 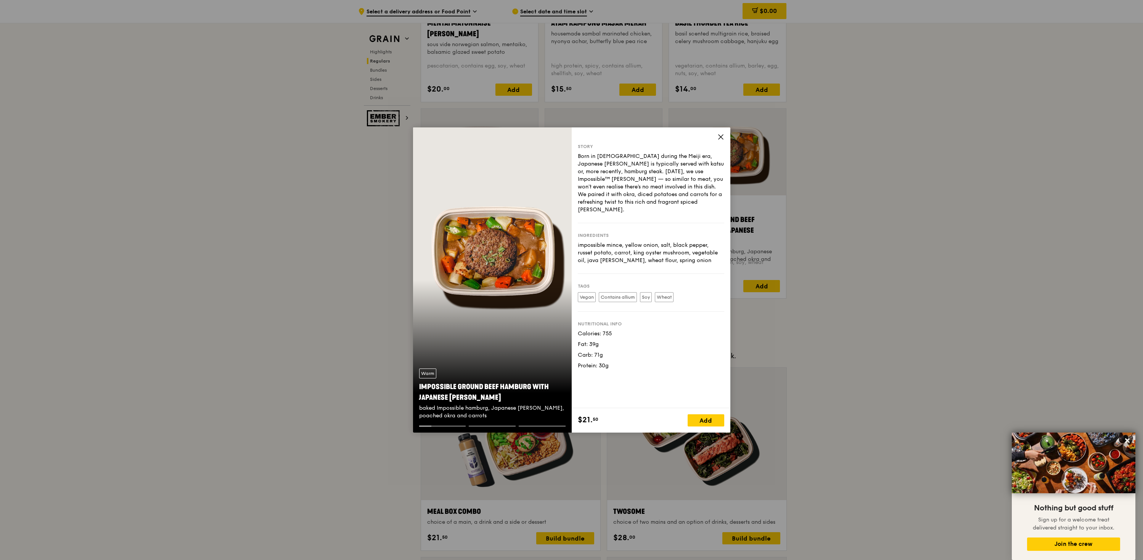 What do you see at coordinates (1074, 508) in the screenshot?
I see `span: Nothing but good stuff` at bounding box center [1074, 508].